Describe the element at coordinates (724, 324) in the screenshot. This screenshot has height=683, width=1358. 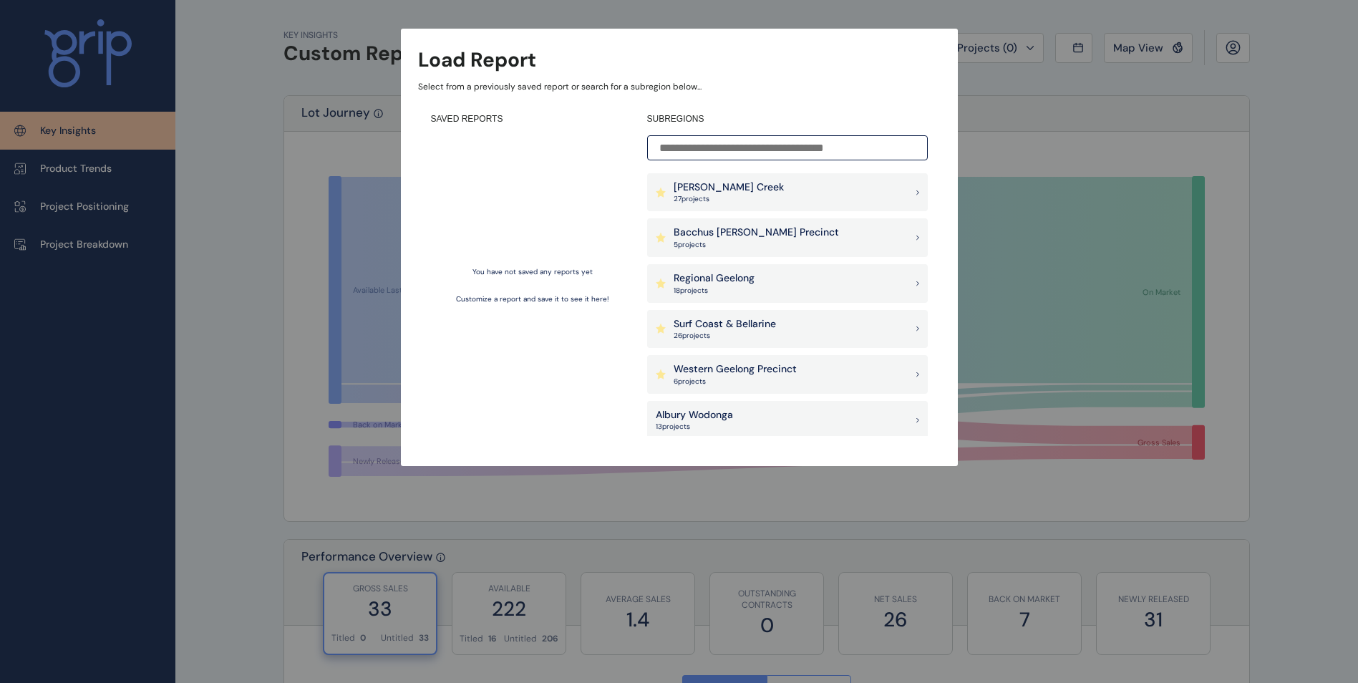
I see `p: Surf Coast & Bellarine` at that location.